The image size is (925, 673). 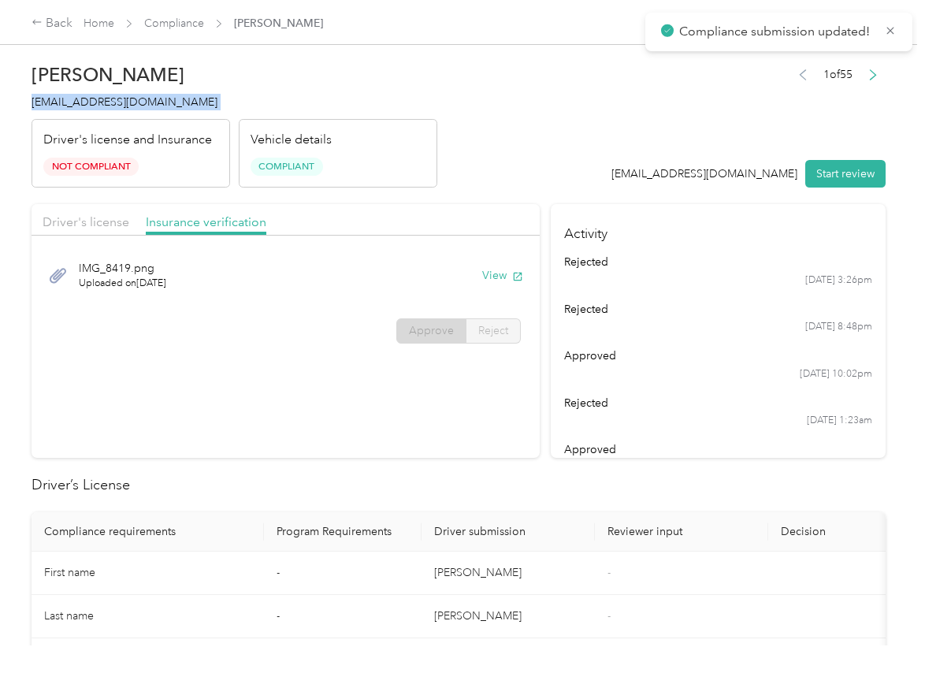 What do you see at coordinates (845, 173) in the screenshot?
I see `button: Start review` at bounding box center [845, 173].